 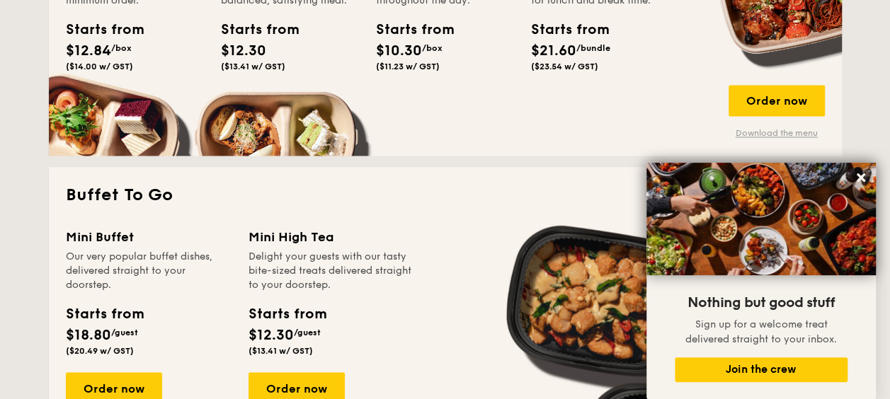 I want to click on div: Delight your guests with our tasty bite-sized treats delivered straight to your doorstep., so click(x=331, y=270).